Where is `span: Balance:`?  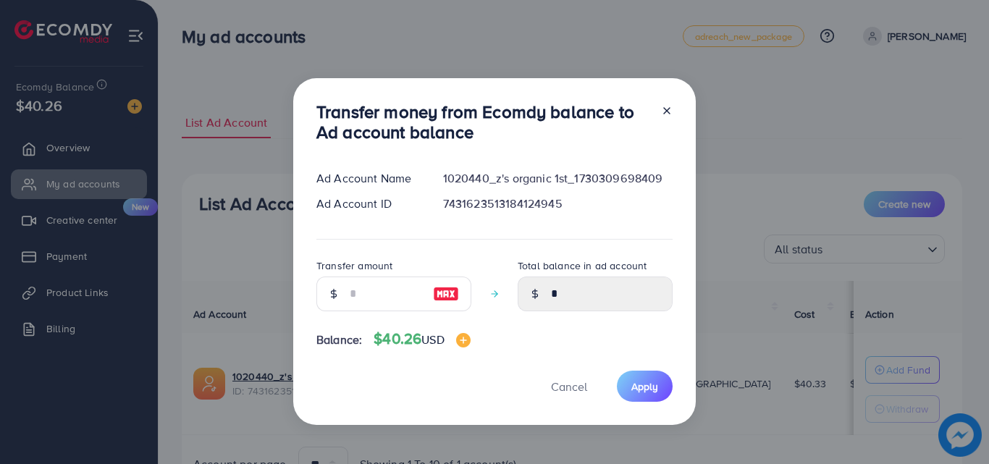 span: Balance: is located at coordinates (339, 339).